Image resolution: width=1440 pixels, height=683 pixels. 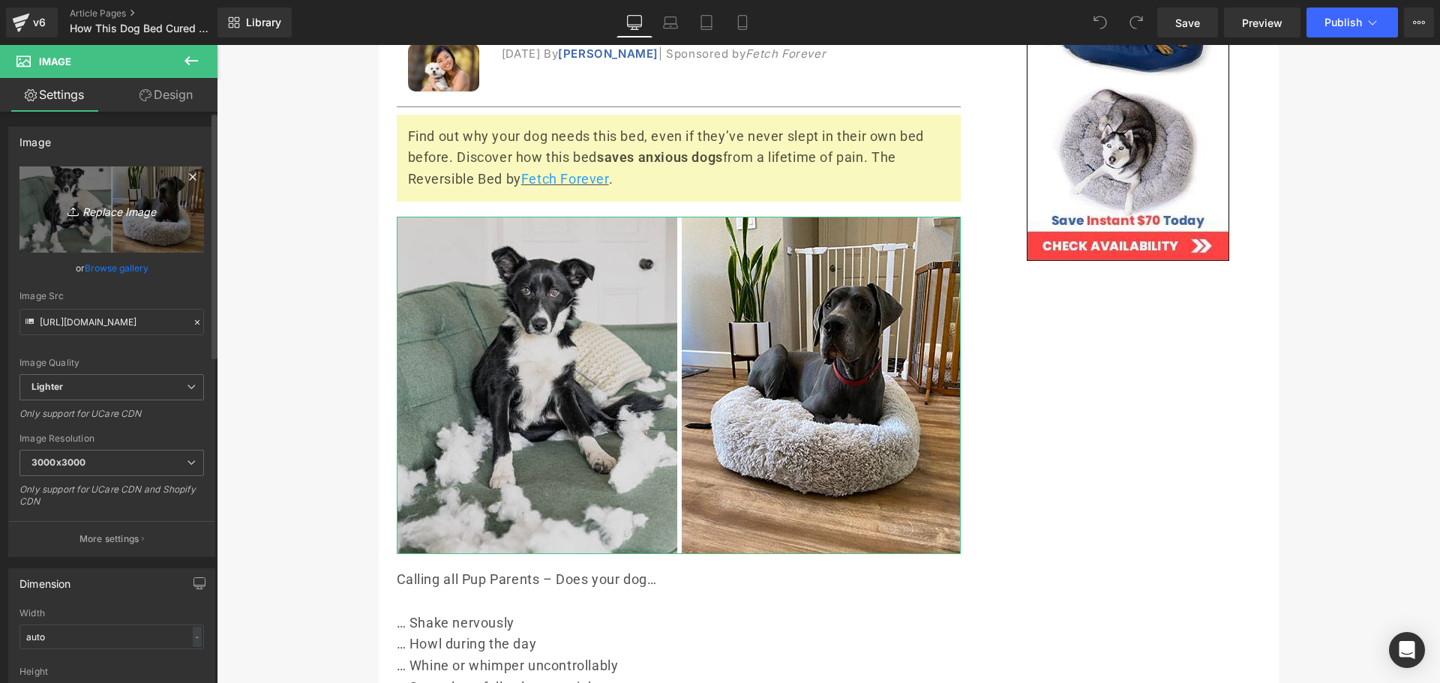 I want to click on span: Preview, so click(x=1262, y=23).